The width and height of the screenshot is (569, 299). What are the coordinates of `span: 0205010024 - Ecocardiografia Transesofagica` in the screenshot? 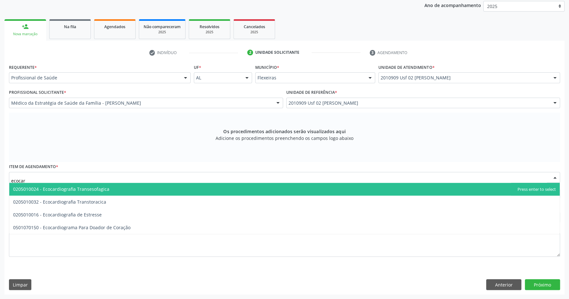 It's located at (61, 189).